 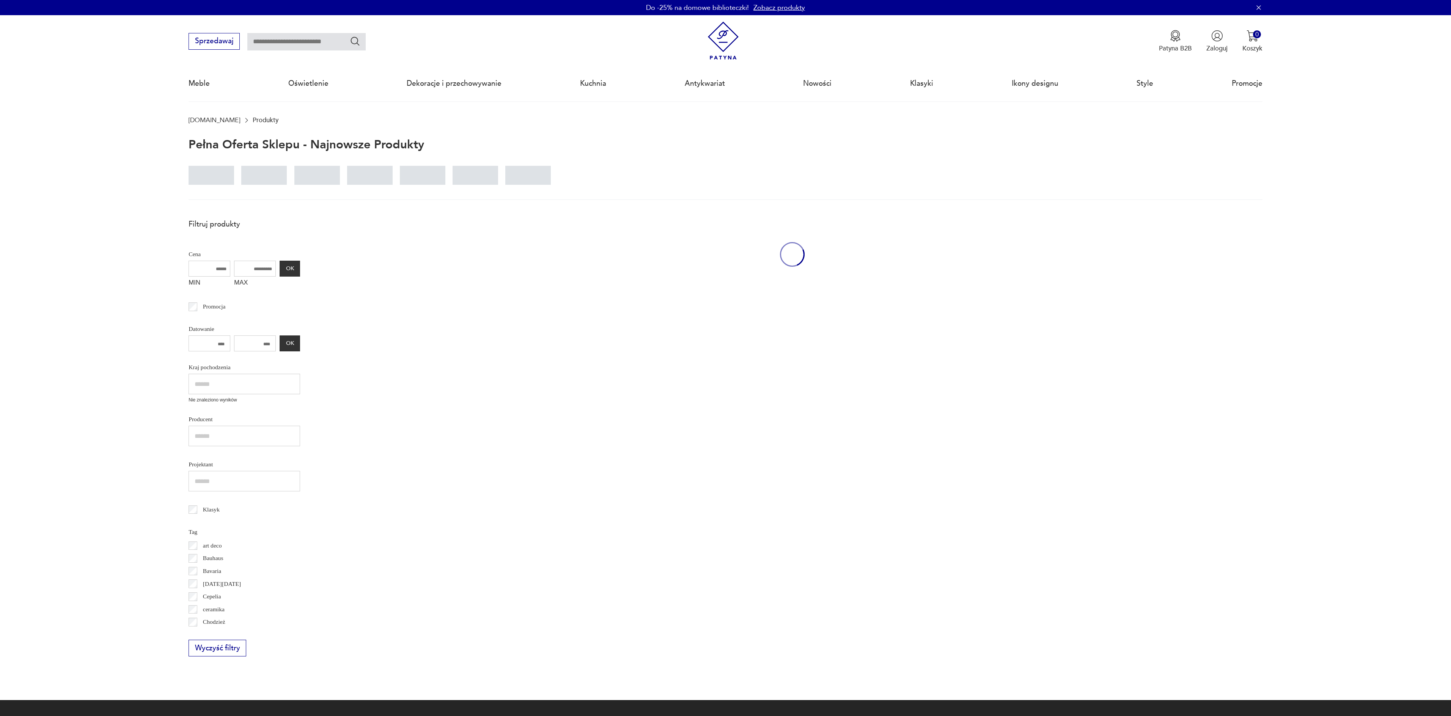 What do you see at coordinates (454, 83) in the screenshot?
I see `a: Dekoracje i przechowywanie` at bounding box center [454, 83].